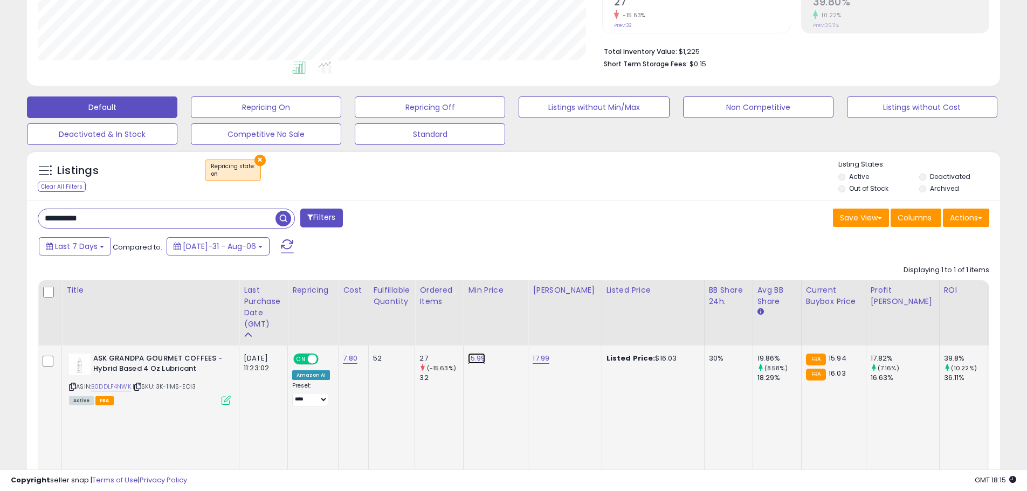 Image resolution: width=1027 pixels, height=491 pixels. Describe the element at coordinates (966, 359) in the screenshot. I see `div: 39.8%` at that location.